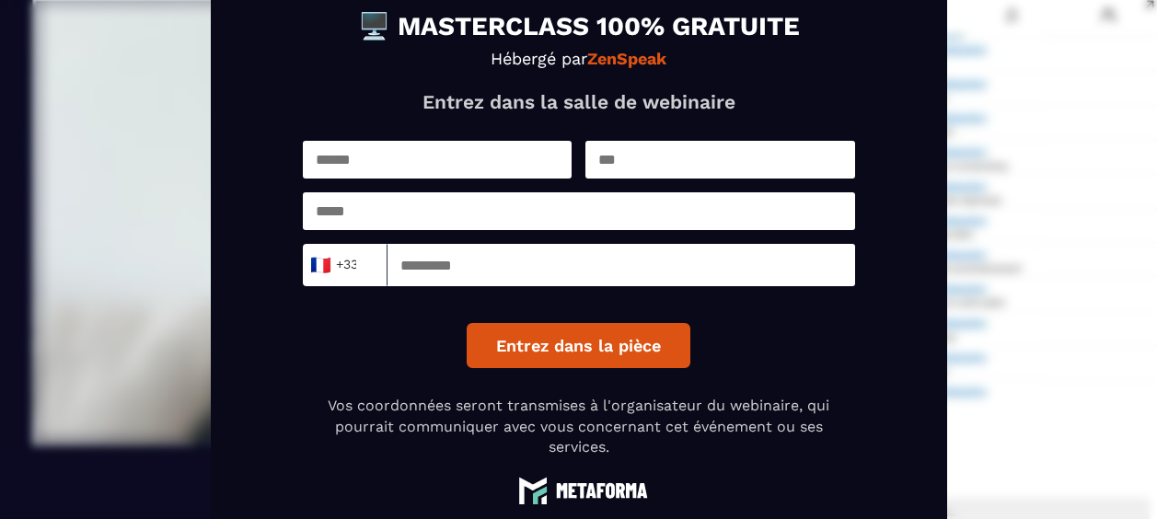 Image resolution: width=1157 pixels, height=519 pixels. What do you see at coordinates (579, 27) in the screenshot?
I see `h1: 🖥️ MASTERCLASS 100% GRATUITE` at bounding box center [579, 27].